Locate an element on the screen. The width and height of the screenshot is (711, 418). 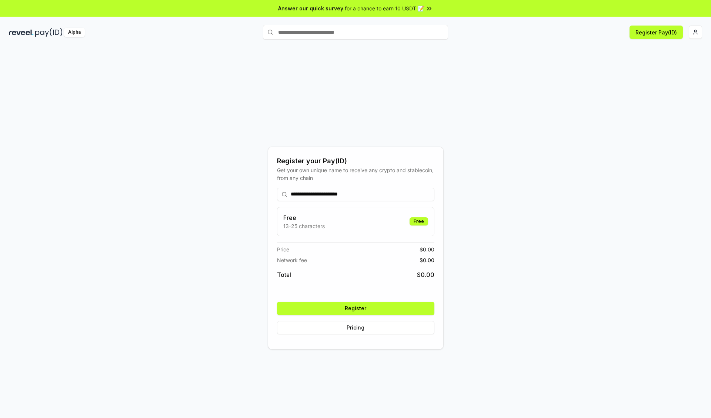
button: Register Pay(ID) is located at coordinates (656, 32).